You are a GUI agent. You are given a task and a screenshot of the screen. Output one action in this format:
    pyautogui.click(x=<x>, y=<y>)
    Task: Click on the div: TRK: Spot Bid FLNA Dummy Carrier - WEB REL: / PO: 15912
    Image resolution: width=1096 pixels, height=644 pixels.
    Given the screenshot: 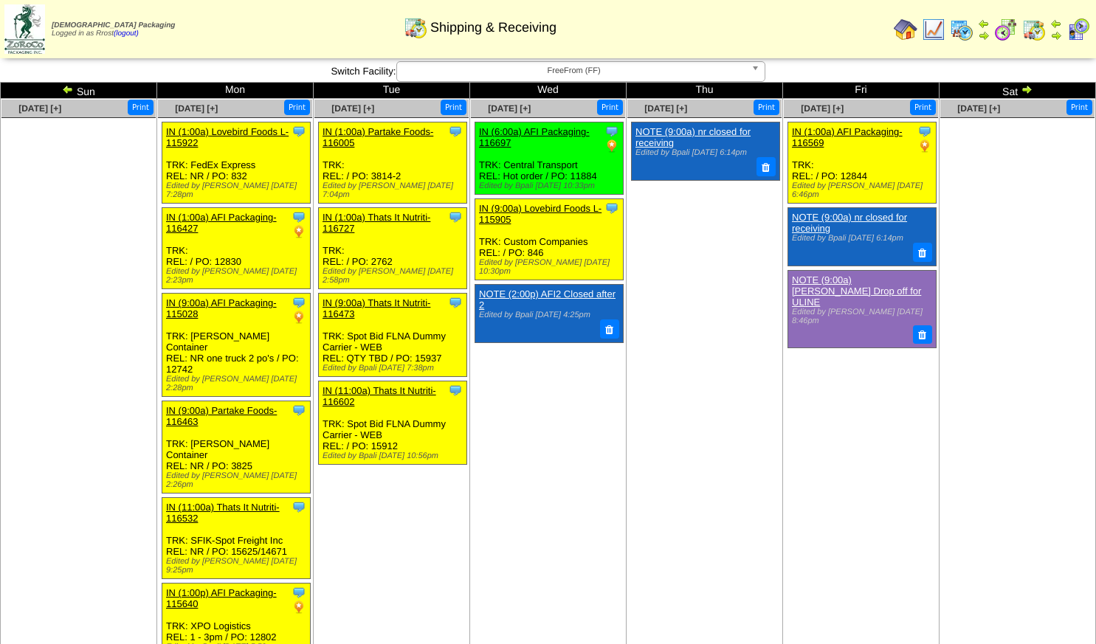 What is the action you would take?
    pyautogui.click(x=393, y=423)
    